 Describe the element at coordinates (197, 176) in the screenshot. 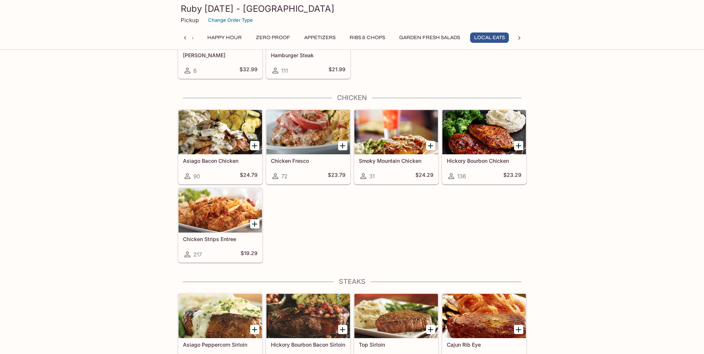

I see `span: 90` at that location.